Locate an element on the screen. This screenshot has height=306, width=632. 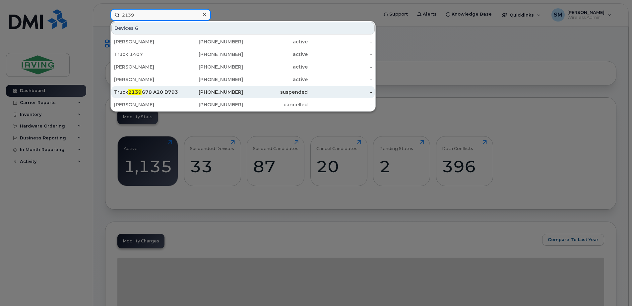
div: Devices is located at coordinates (243, 28).